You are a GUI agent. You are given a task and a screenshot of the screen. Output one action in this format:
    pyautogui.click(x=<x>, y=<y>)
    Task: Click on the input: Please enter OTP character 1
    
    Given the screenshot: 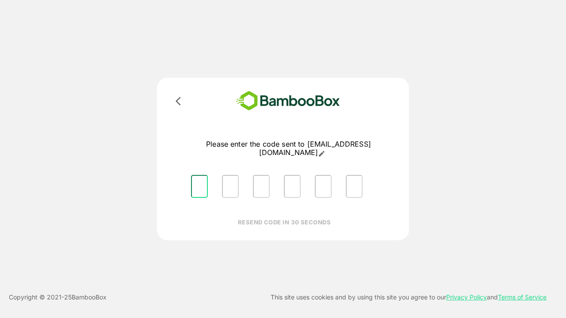 What is the action you would take?
    pyautogui.click(x=199, y=187)
    